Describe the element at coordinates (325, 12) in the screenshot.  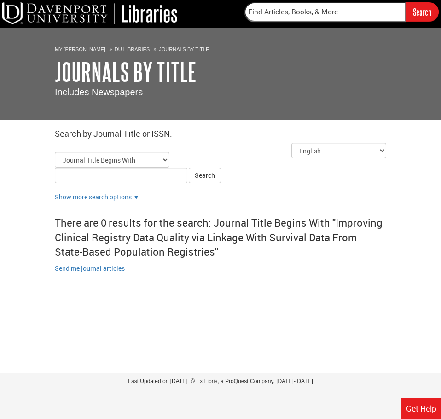
I see `input: Find Articles, Books, & More...` at that location.